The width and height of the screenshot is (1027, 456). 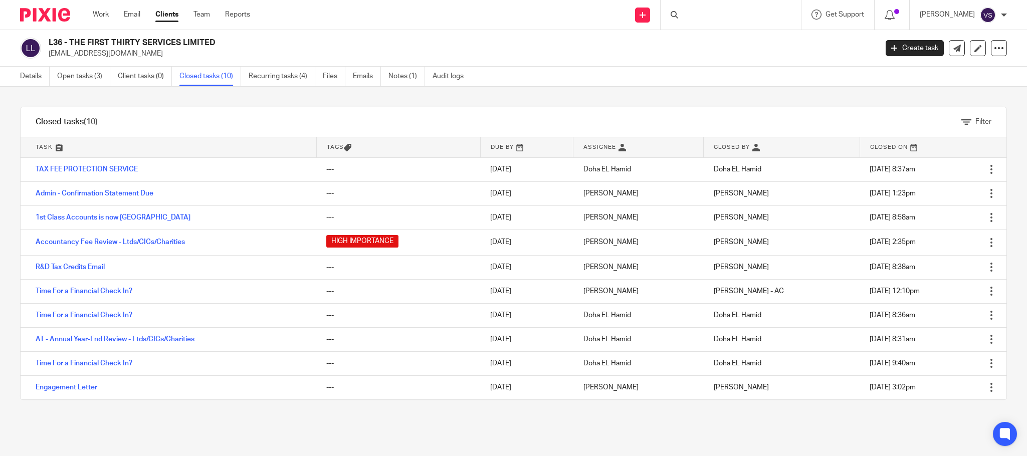 What do you see at coordinates (451, 76) in the screenshot?
I see `a: Audit logs` at bounding box center [451, 76].